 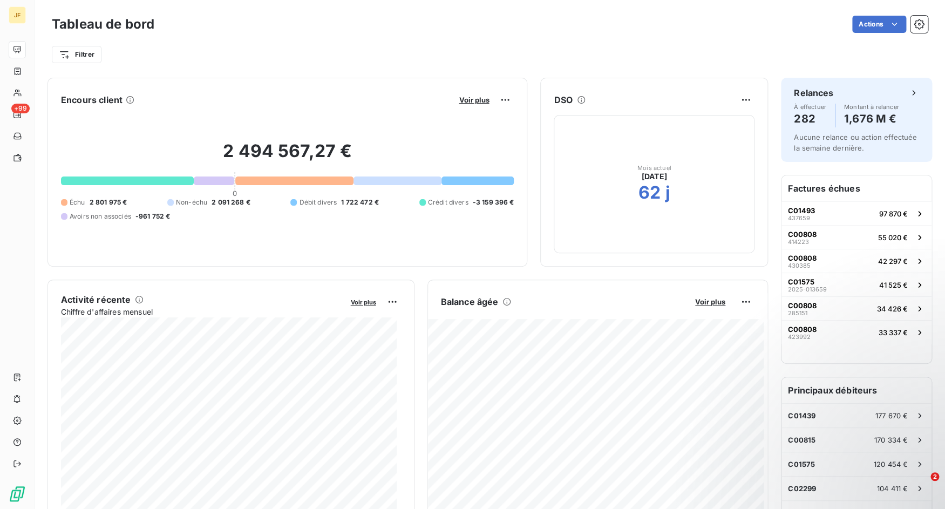 I want to click on span: -3 159 396 €, so click(x=493, y=202).